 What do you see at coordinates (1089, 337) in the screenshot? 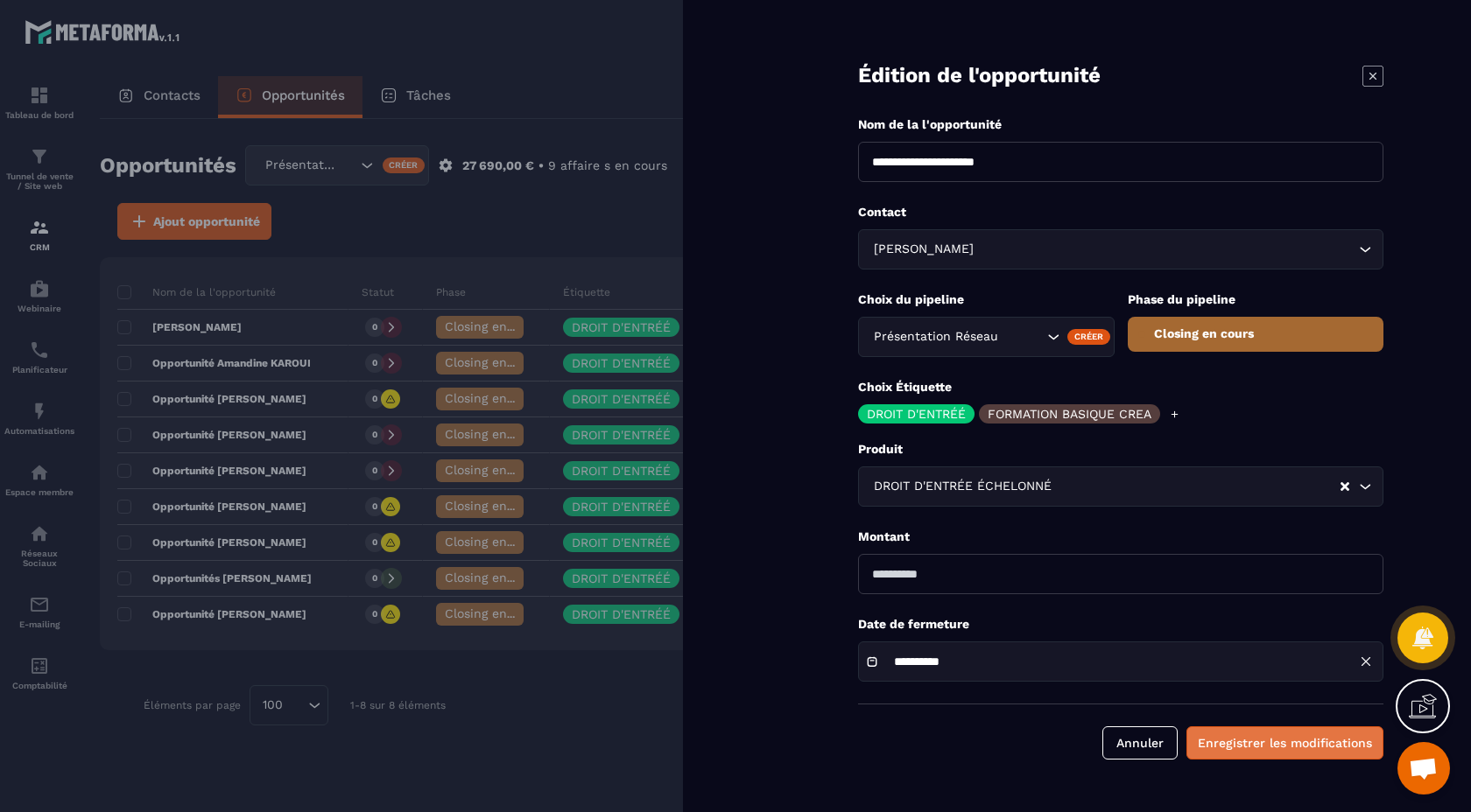
I see `div: Créer` at bounding box center [1089, 337].